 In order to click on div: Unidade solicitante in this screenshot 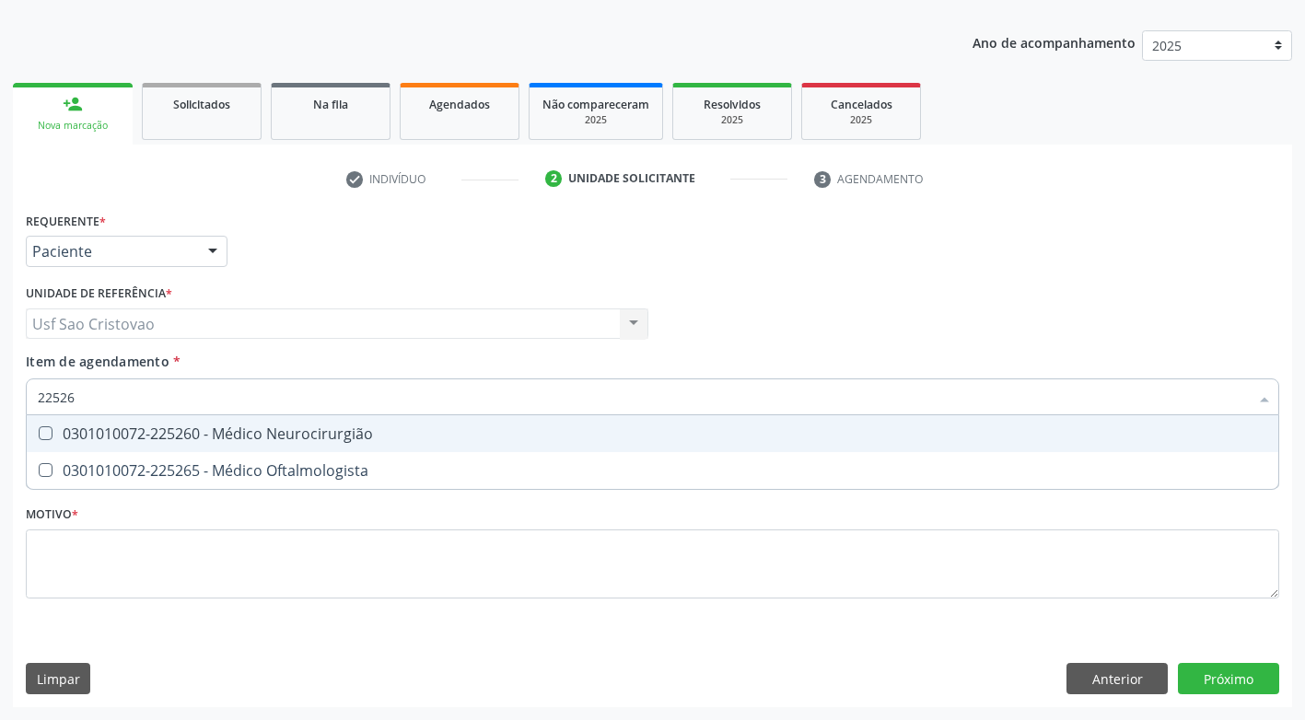, I will do `click(632, 179)`.